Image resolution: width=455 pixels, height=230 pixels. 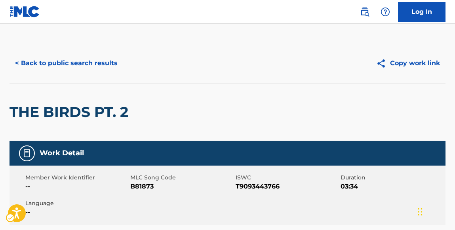 What do you see at coordinates (27, 154) in the screenshot?
I see `img: Work Detail` at bounding box center [27, 154].